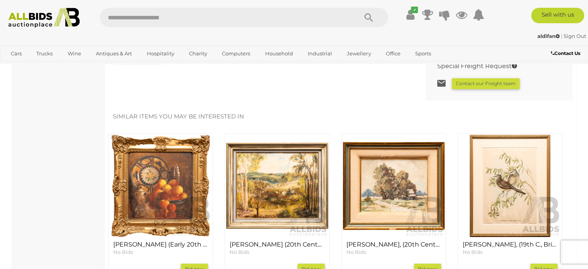  I want to click on b: Contact Us, so click(566, 53).